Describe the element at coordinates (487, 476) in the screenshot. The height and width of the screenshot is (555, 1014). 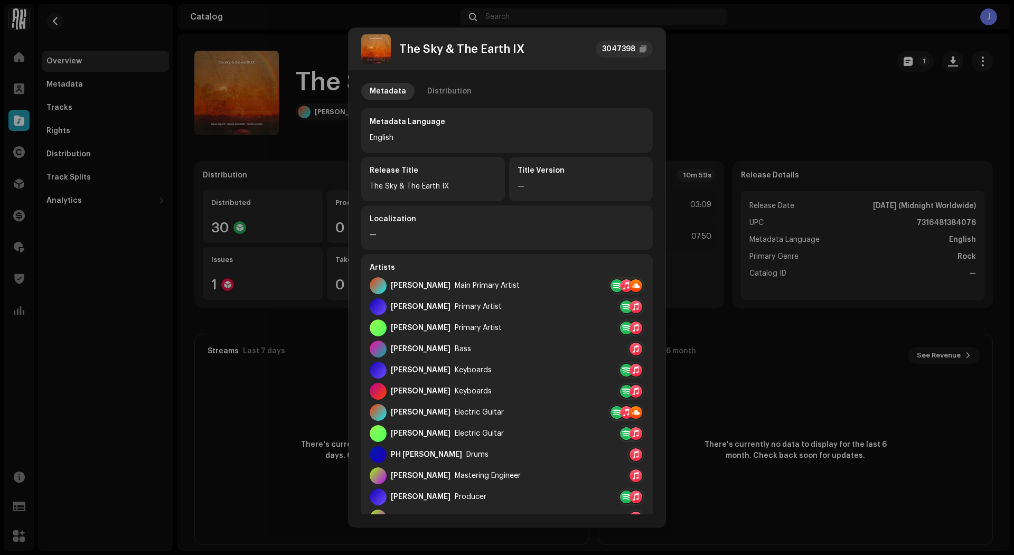
I see `div: Mastering Engineer` at that location.